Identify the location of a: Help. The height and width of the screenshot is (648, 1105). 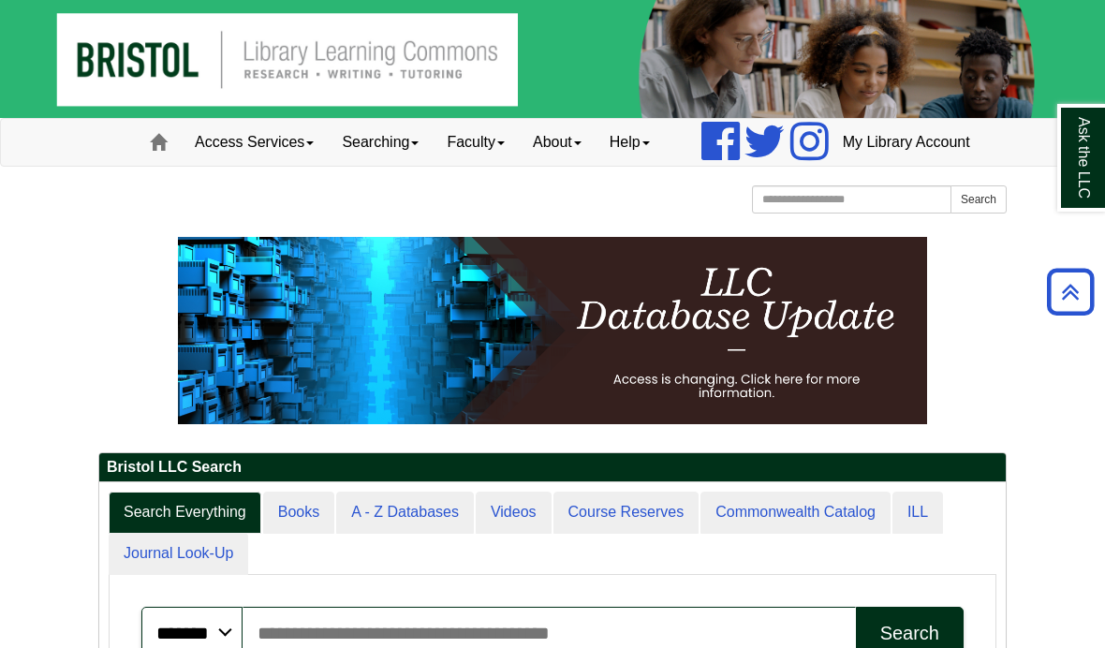
(629, 142).